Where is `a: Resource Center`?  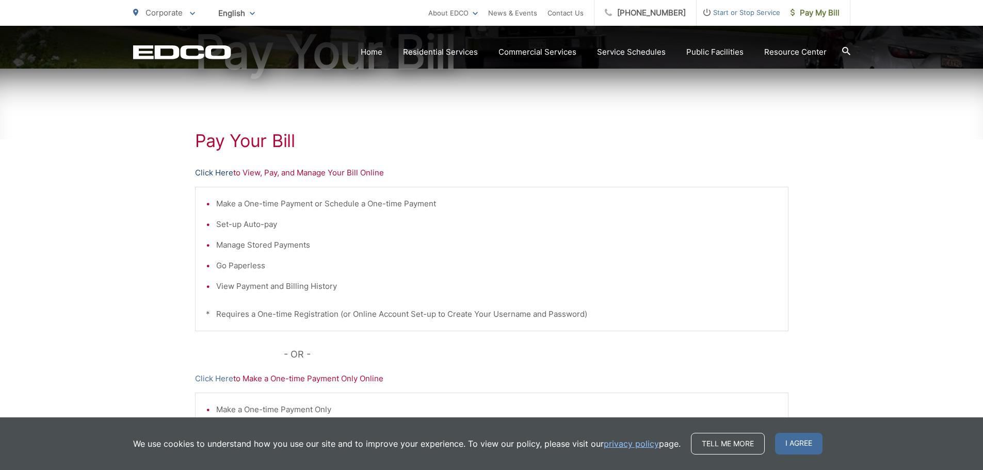 a: Resource Center is located at coordinates (795, 52).